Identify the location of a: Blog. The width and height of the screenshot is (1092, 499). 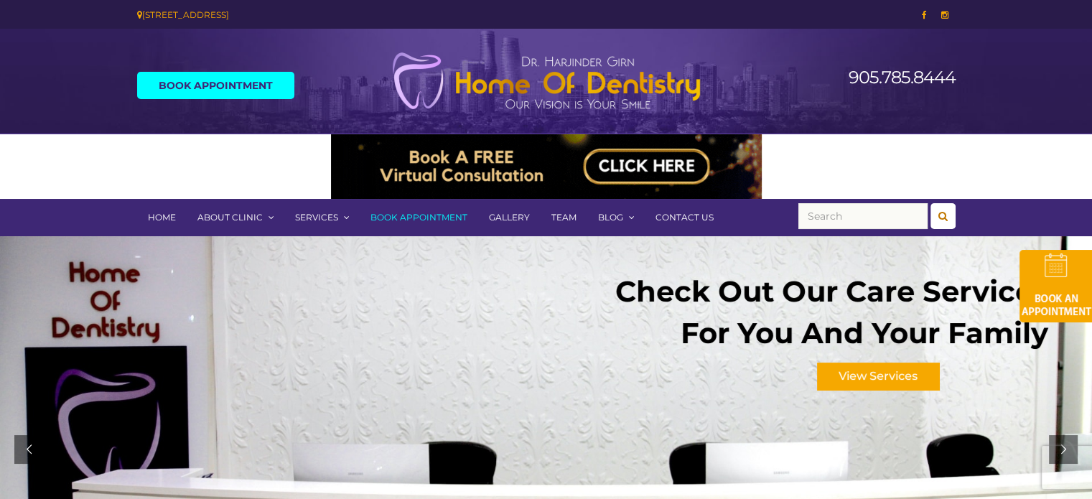
(616, 218).